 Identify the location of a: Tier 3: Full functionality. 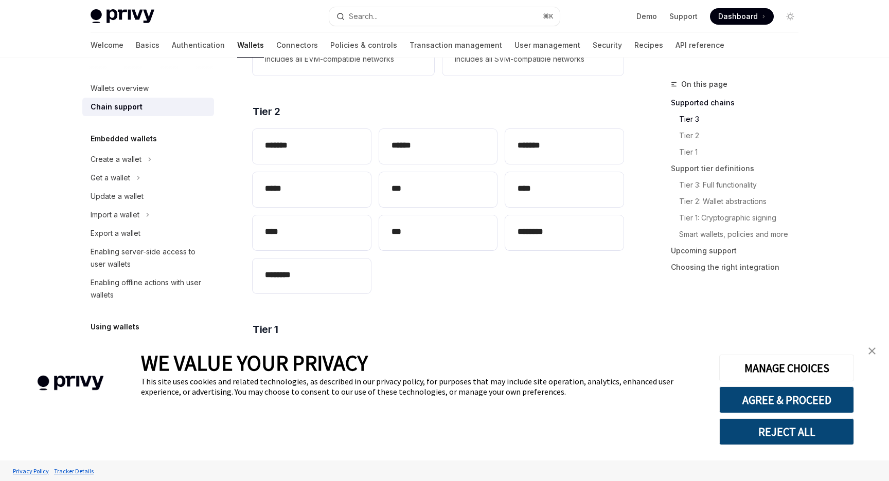
(739, 185).